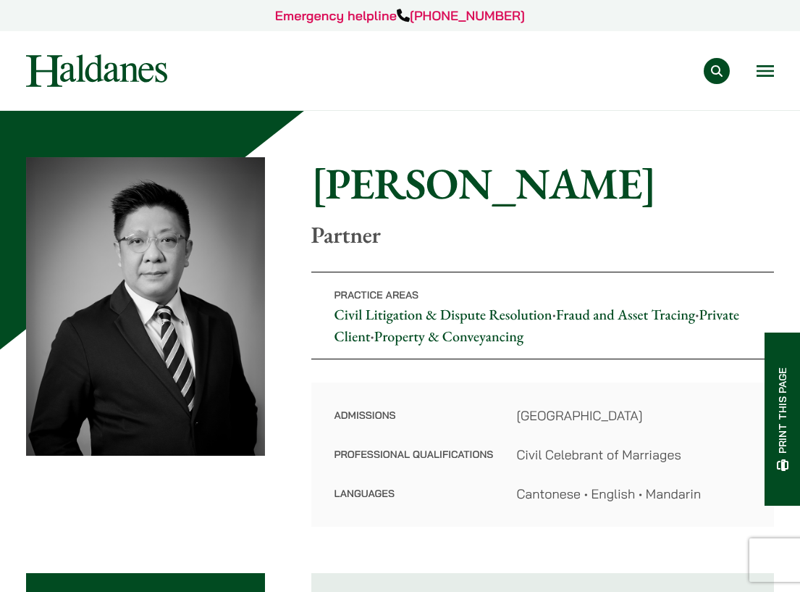 The width and height of the screenshot is (800, 592). I want to click on span: Practice Areas, so click(377, 295).